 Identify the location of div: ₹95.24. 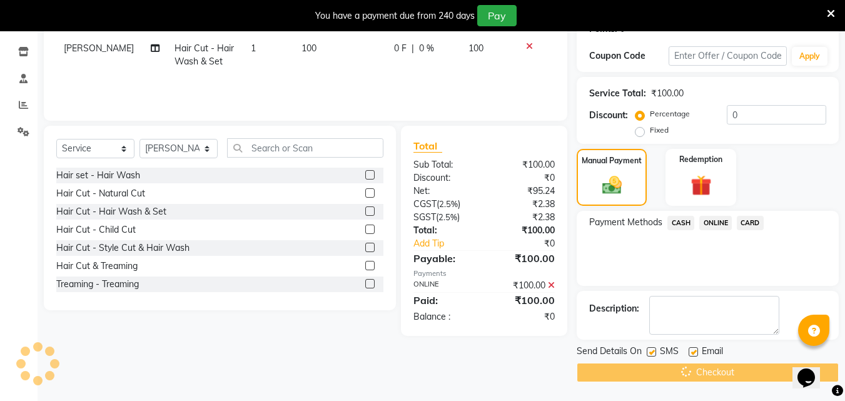
(524, 191).